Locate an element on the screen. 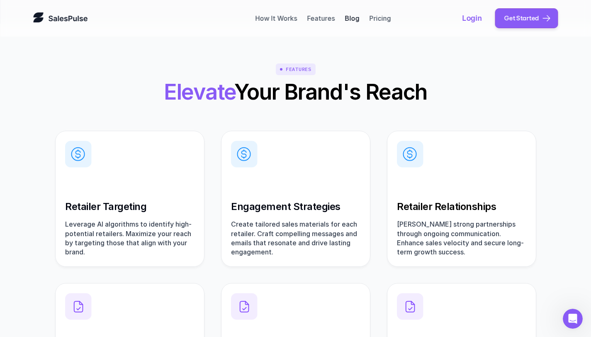  a: Pricing is located at coordinates (380, 18).